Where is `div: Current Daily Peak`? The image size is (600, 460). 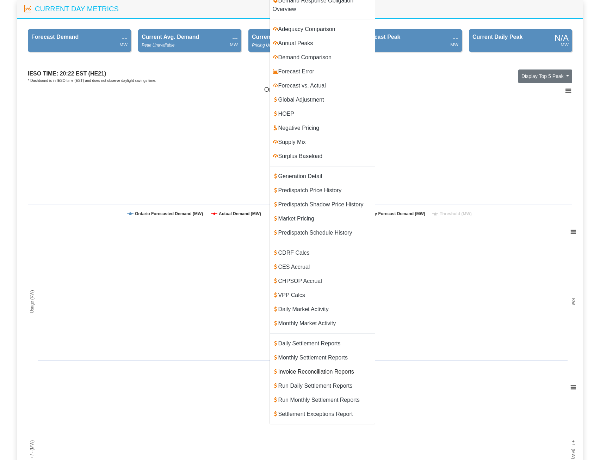
div: Current Daily Peak is located at coordinates (498, 37).